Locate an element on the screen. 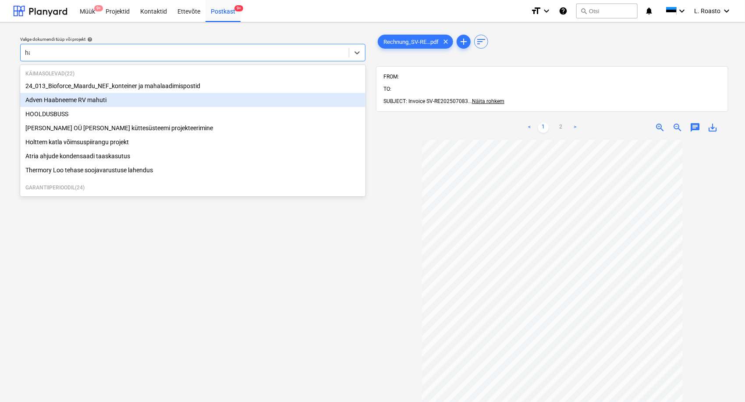  div: Barrus 1200kw vaheti is located at coordinates (193, 200).